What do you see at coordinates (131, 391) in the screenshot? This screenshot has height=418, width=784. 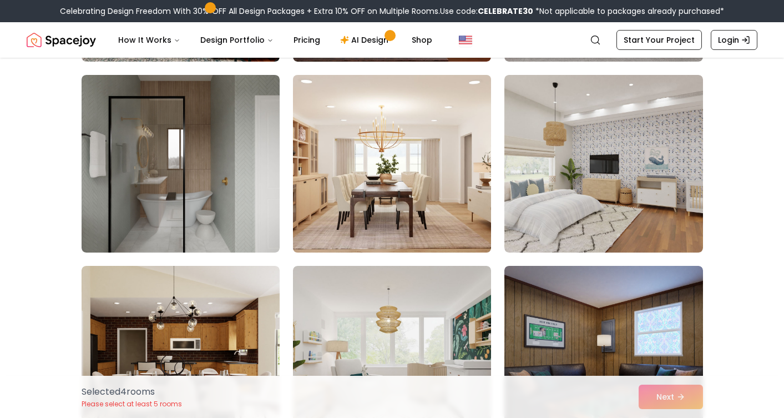 I see `p: Selected 4 room s` at bounding box center [131, 391].